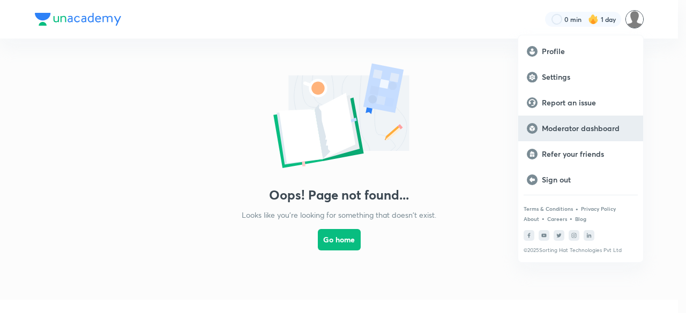 Image resolution: width=686 pixels, height=313 pixels. What do you see at coordinates (557, 219) in the screenshot?
I see `a: Careers` at bounding box center [557, 219].